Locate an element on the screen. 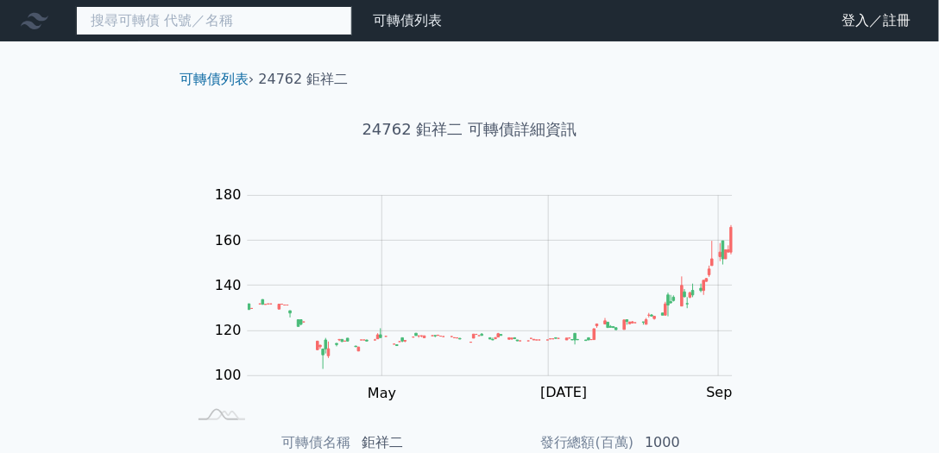  tspan: 160 is located at coordinates (228, 240).